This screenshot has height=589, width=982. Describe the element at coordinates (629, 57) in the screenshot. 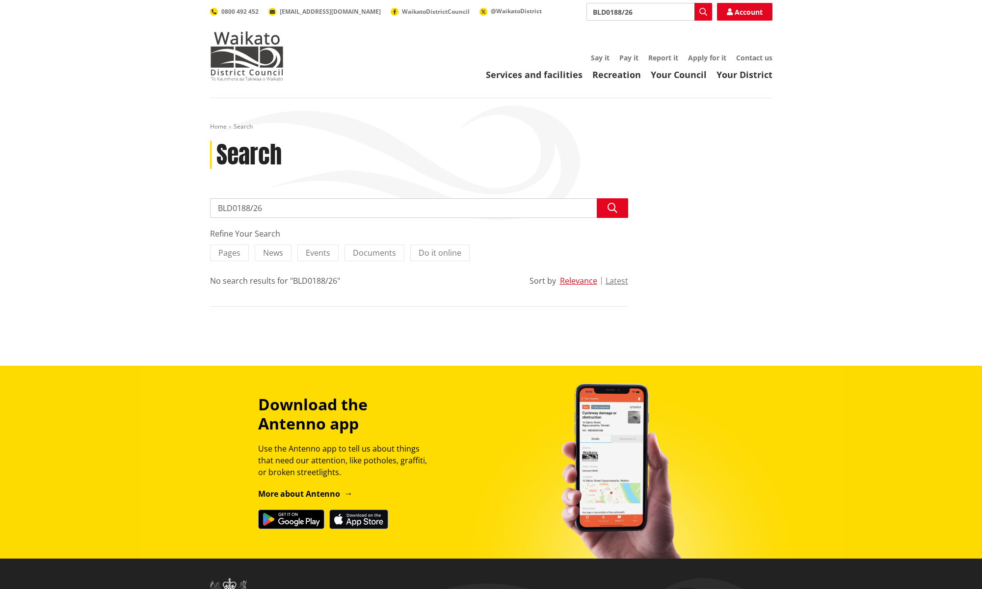

I see `a: Pay it` at that location.